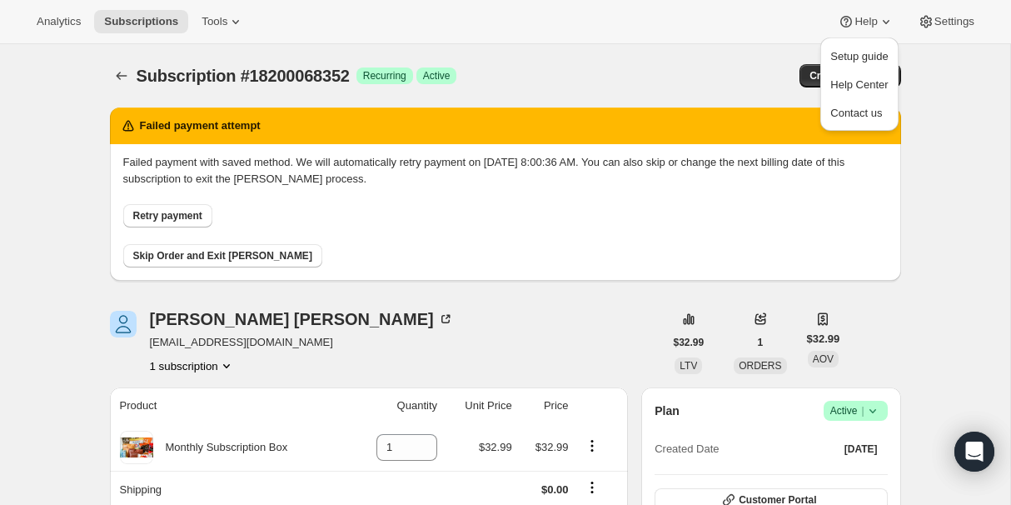 This screenshot has height=505, width=1011. I want to click on span: $0.00, so click(555, 489).